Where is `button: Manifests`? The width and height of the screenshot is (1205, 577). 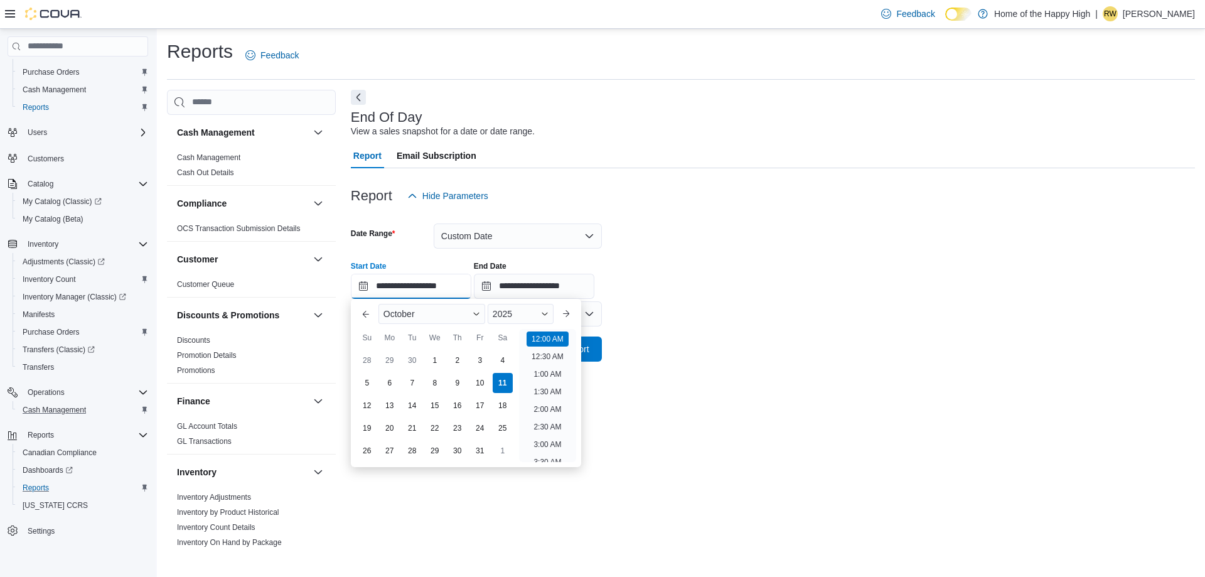 button: Manifests is located at coordinates (83, 314).